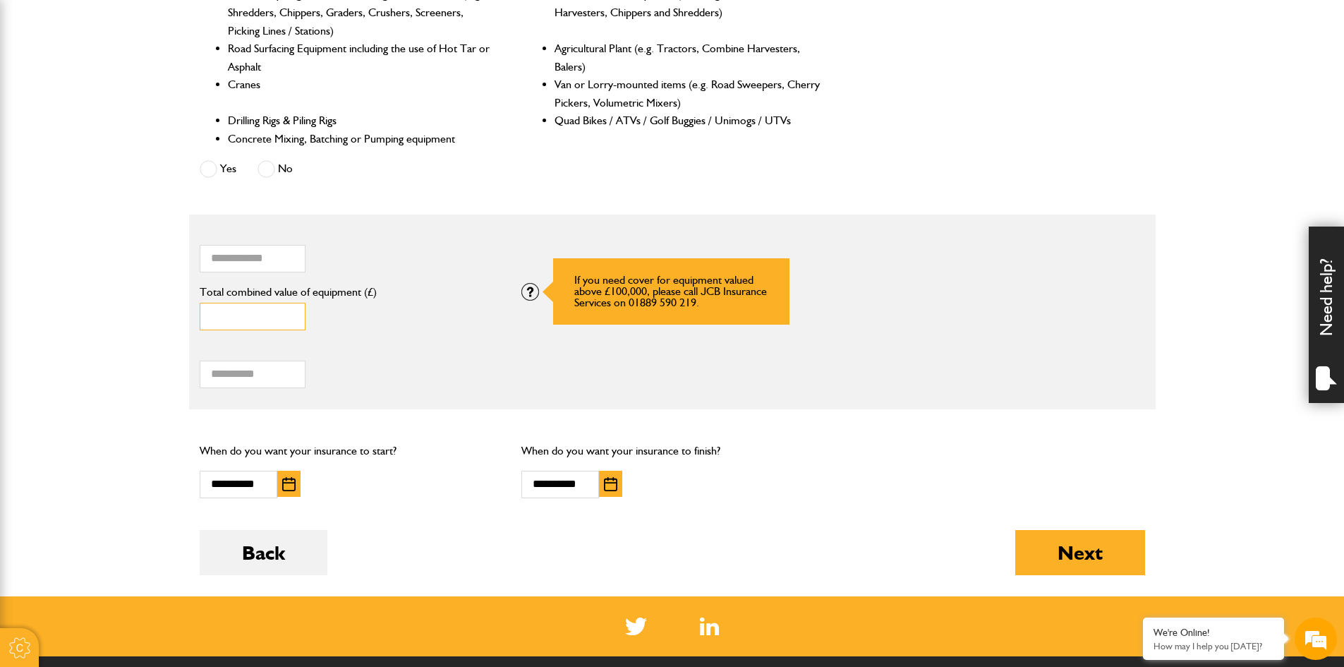 This screenshot has height=667, width=1344. Describe the element at coordinates (1326, 315) in the screenshot. I see `div: Need help?` at that location.